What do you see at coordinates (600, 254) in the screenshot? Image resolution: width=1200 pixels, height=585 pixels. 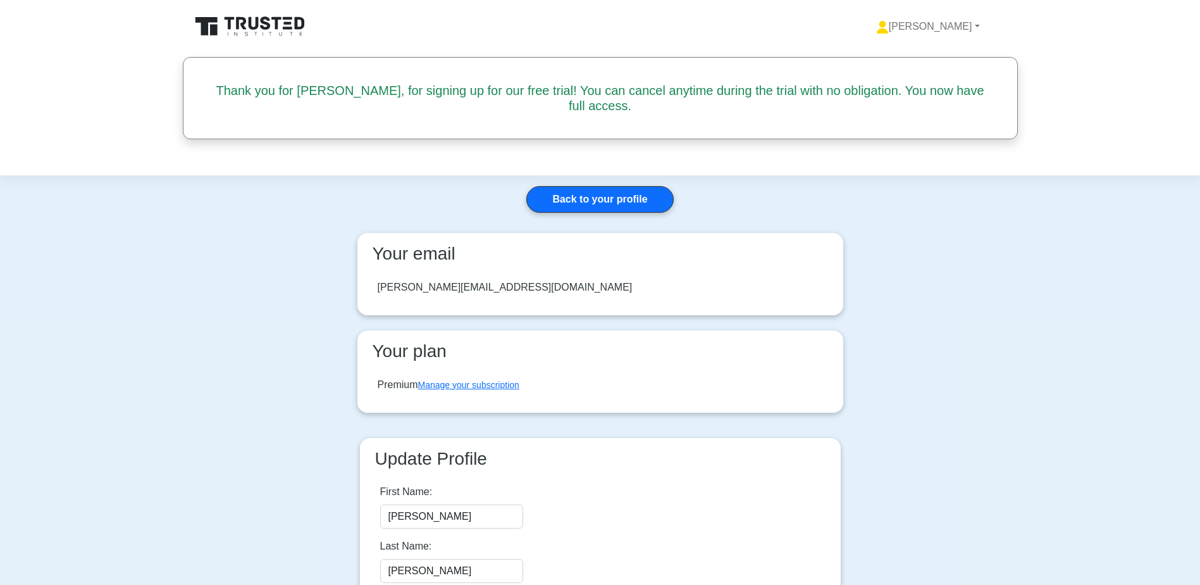 I see `h3: Your email` at bounding box center [600, 254].